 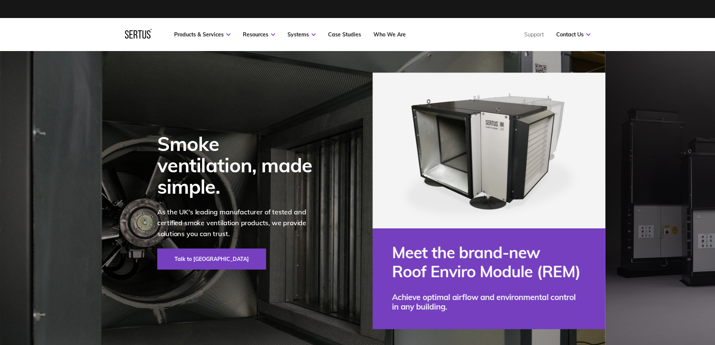 I want to click on a: Case Studies, so click(x=345, y=35).